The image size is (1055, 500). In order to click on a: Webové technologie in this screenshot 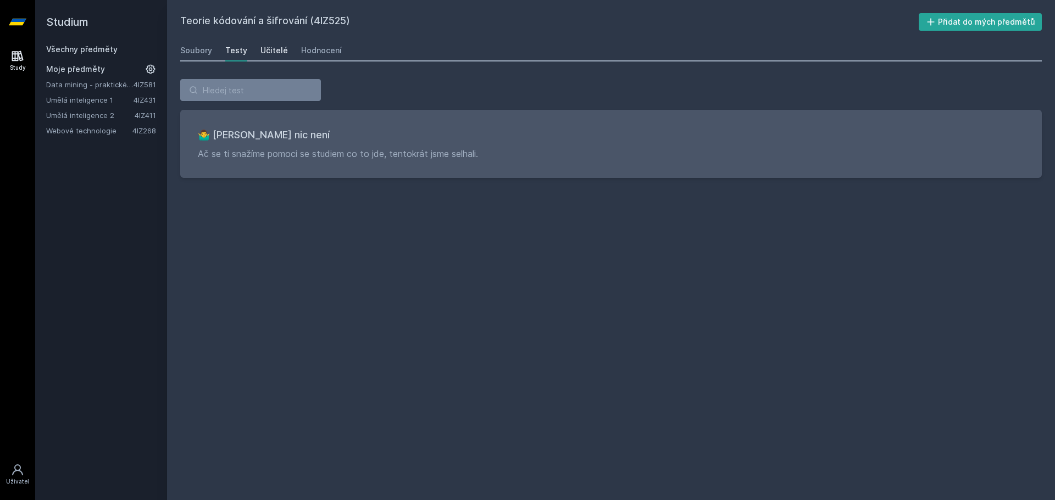, I will do `click(89, 131)`.